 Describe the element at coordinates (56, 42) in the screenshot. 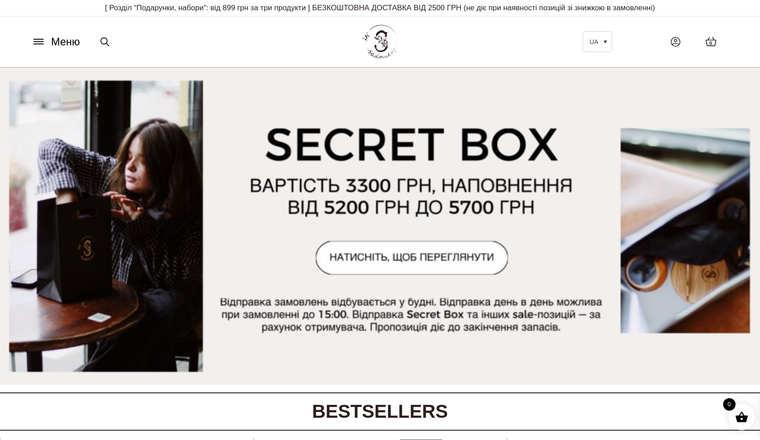

I see `button: Меню` at that location.